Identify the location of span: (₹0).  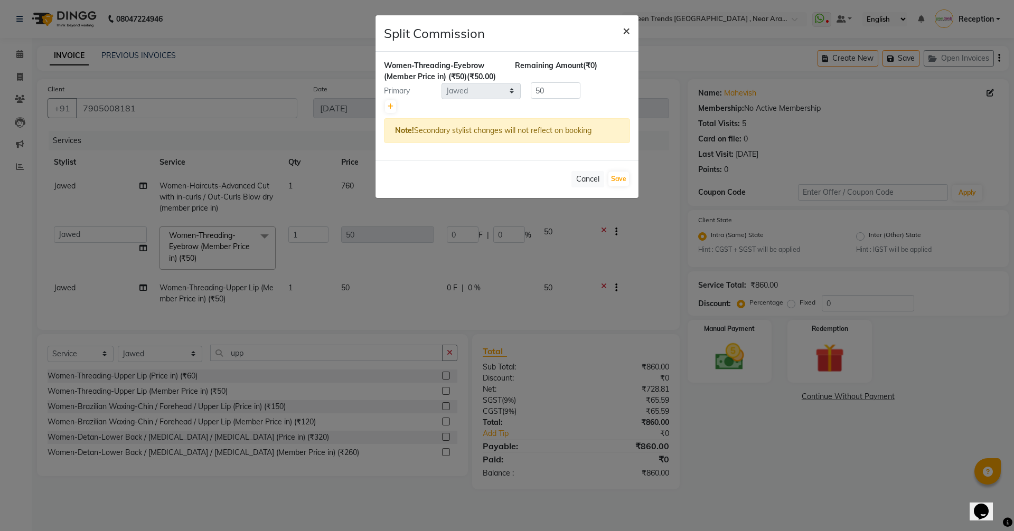
(590, 65).